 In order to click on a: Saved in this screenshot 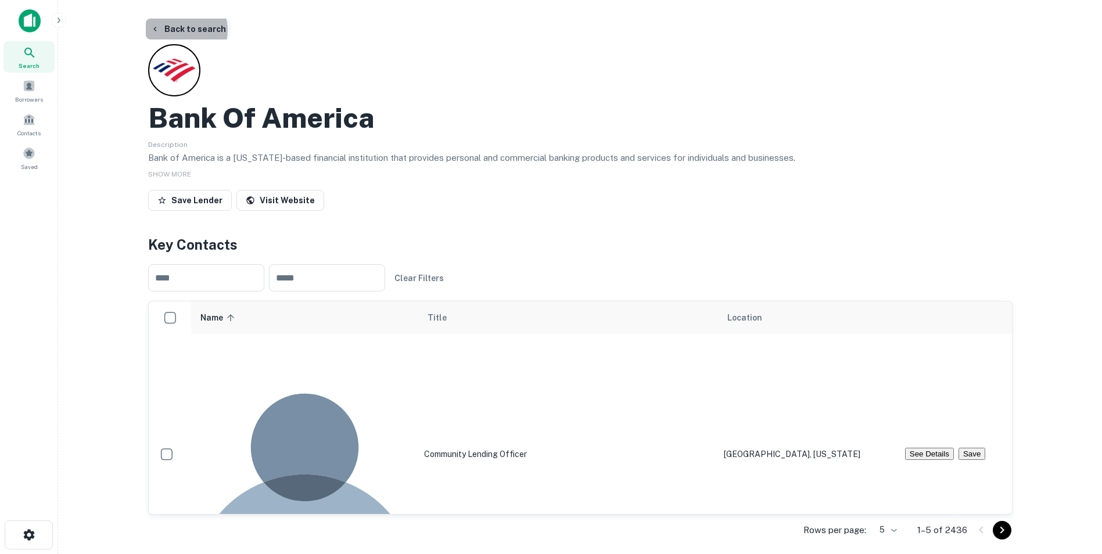, I will do `click(29, 158)`.